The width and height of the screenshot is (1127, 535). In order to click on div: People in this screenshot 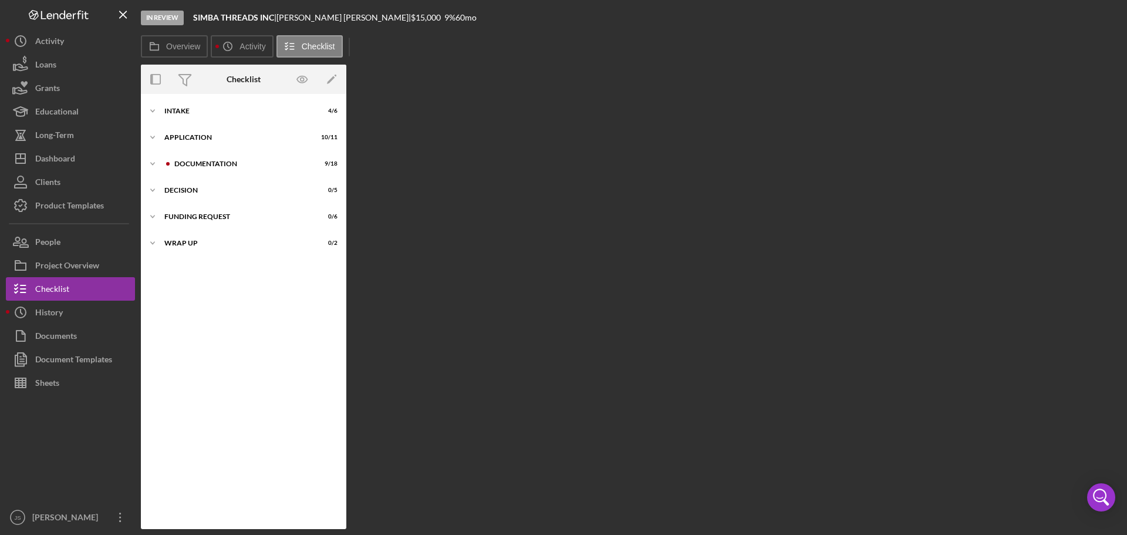, I will do `click(48, 243)`.